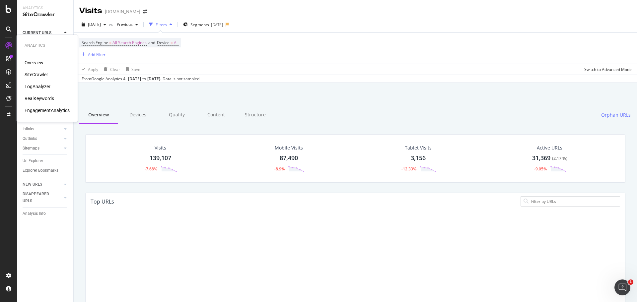  What do you see at coordinates (409, 169) in the screenshot?
I see `div: -12.33%` at bounding box center [409, 169].